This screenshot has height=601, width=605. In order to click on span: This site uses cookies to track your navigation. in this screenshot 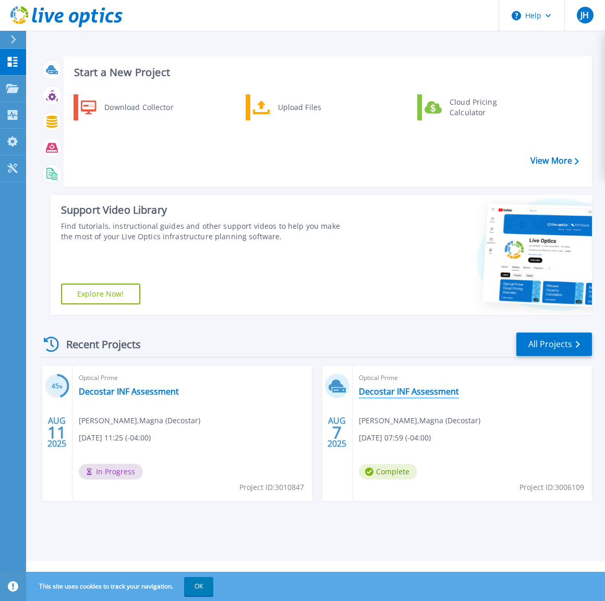, I will do `click(121, 587)`.